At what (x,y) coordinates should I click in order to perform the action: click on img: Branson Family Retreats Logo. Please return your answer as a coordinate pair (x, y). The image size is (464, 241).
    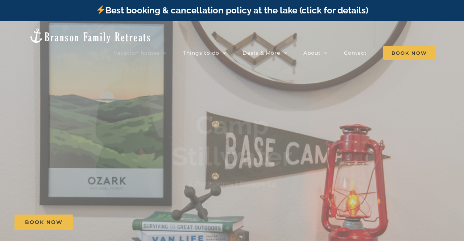
    Looking at the image, I should click on (90, 36).